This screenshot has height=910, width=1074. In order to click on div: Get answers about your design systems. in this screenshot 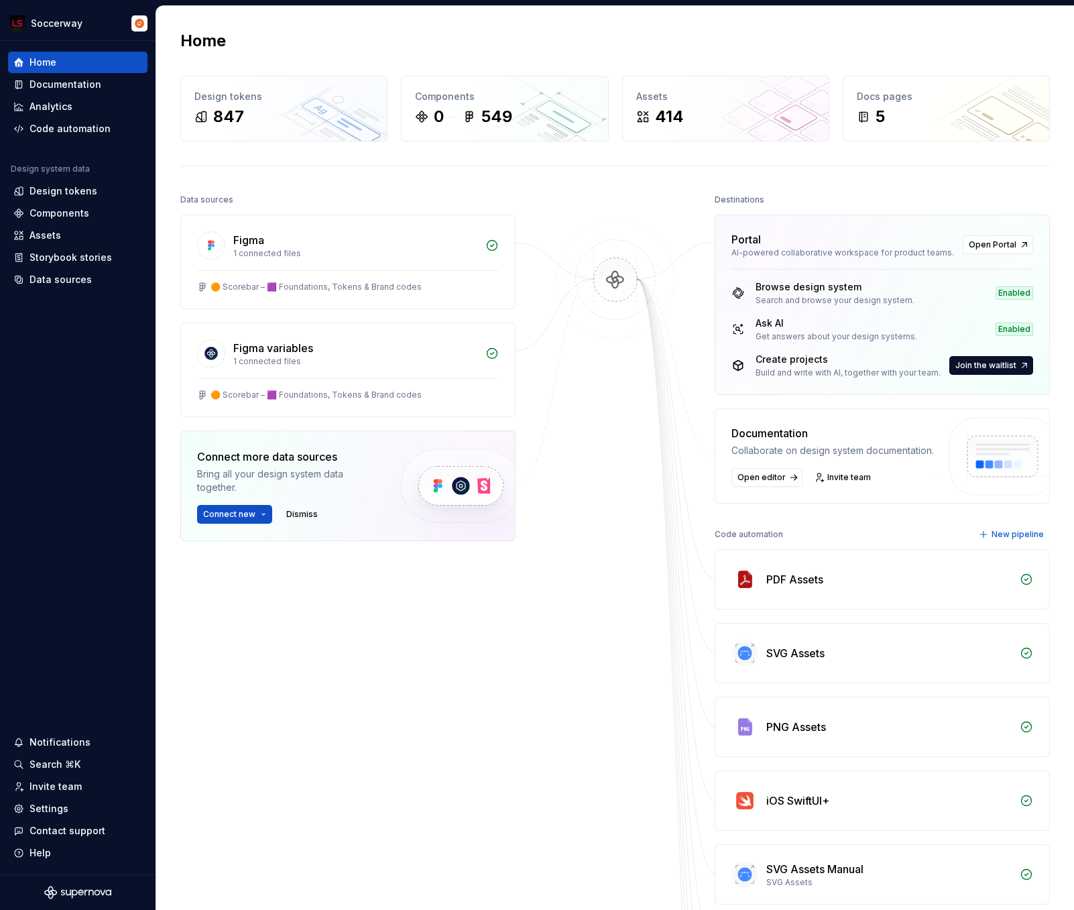, I will do `click(836, 336)`.